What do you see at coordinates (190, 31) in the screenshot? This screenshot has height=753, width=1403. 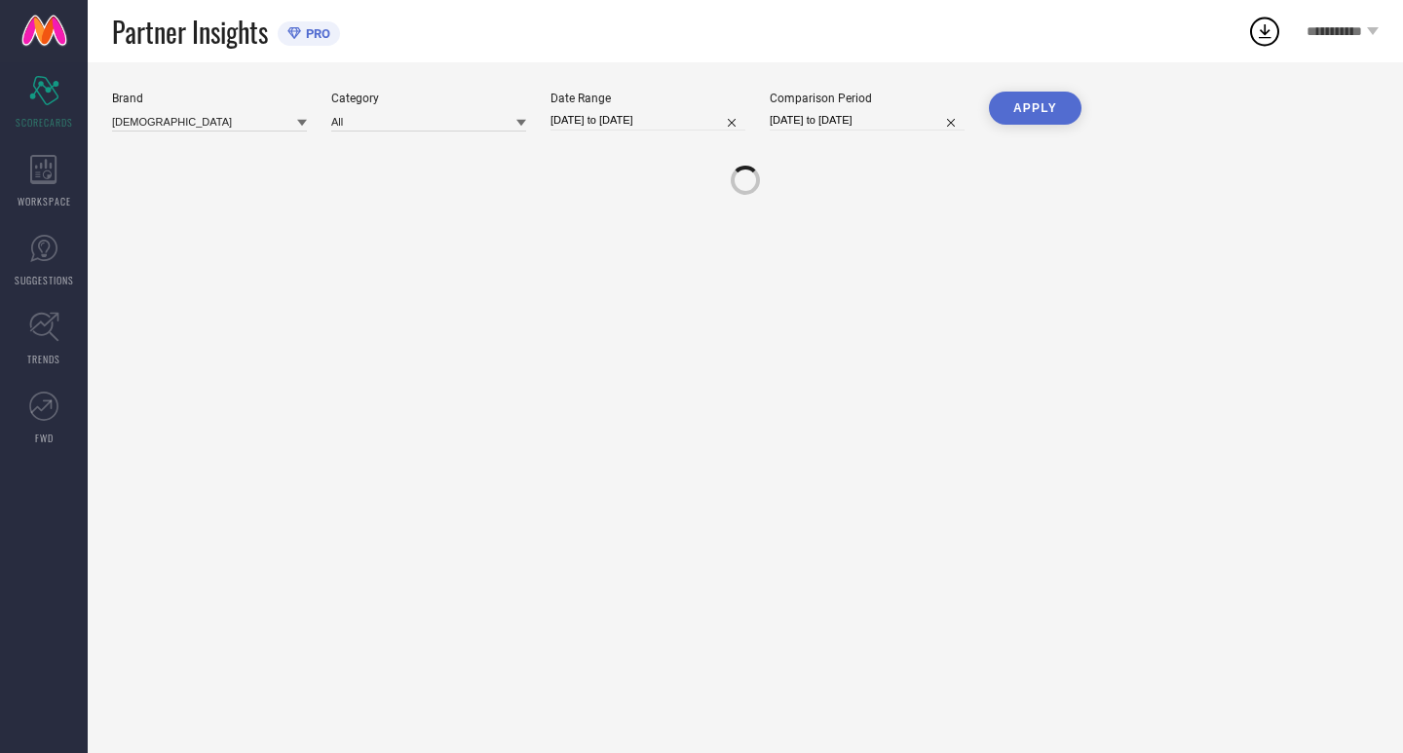 I see `span: Partner Insights` at bounding box center [190, 31].